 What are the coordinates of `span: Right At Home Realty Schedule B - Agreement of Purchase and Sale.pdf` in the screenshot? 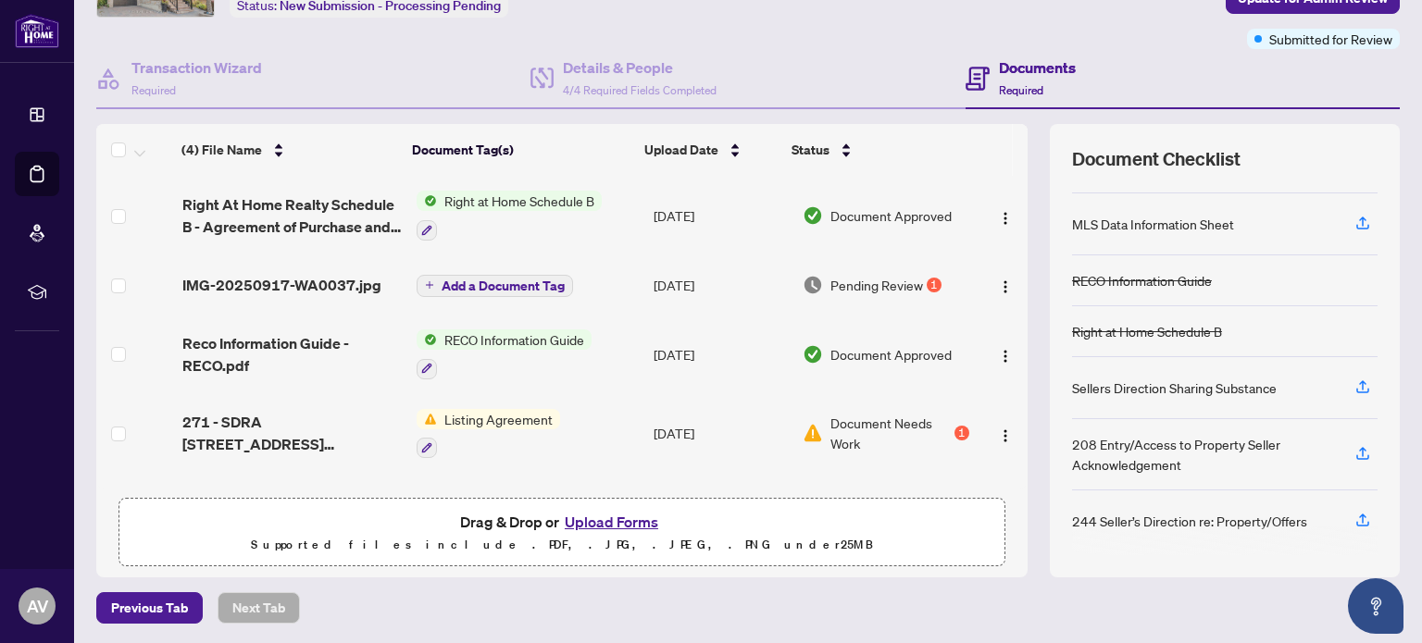 It's located at (292, 216).